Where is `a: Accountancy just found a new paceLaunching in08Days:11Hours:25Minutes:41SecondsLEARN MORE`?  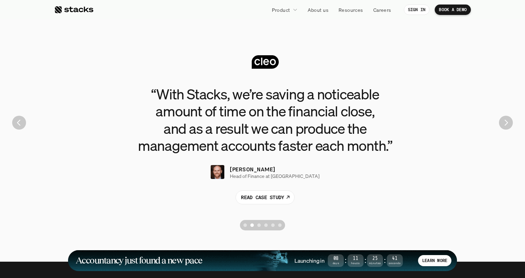 a: Accountancy just found a new paceLaunching in08Days:11Hours:25Minutes:41SecondsLEARN MORE is located at coordinates (263, 261).